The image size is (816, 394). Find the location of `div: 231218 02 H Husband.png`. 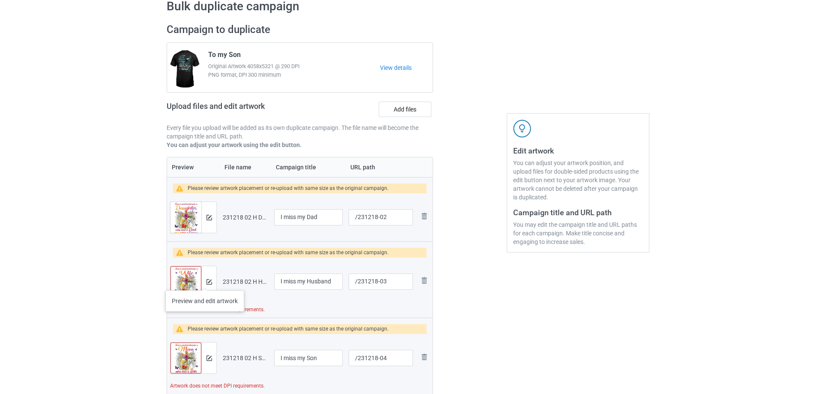

div: 231218 02 H Husband.png is located at coordinates (246, 282).